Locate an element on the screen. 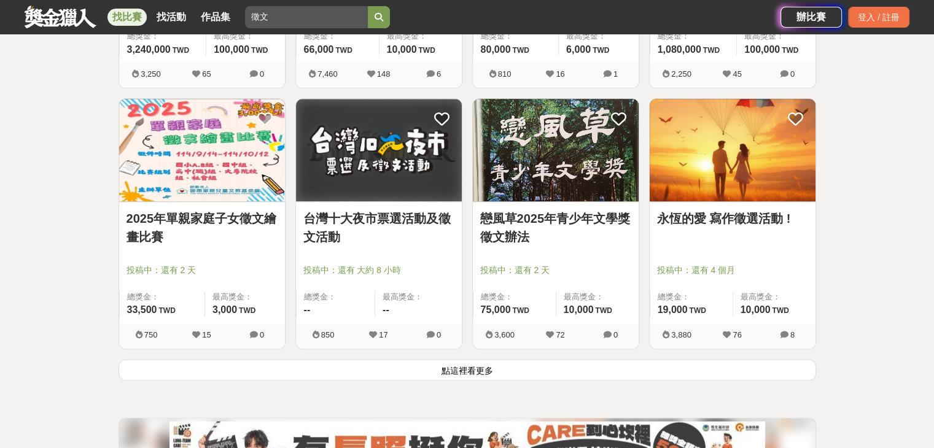 Image resolution: width=934 pixels, height=448 pixels. span: 6 is located at coordinates (438, 74).